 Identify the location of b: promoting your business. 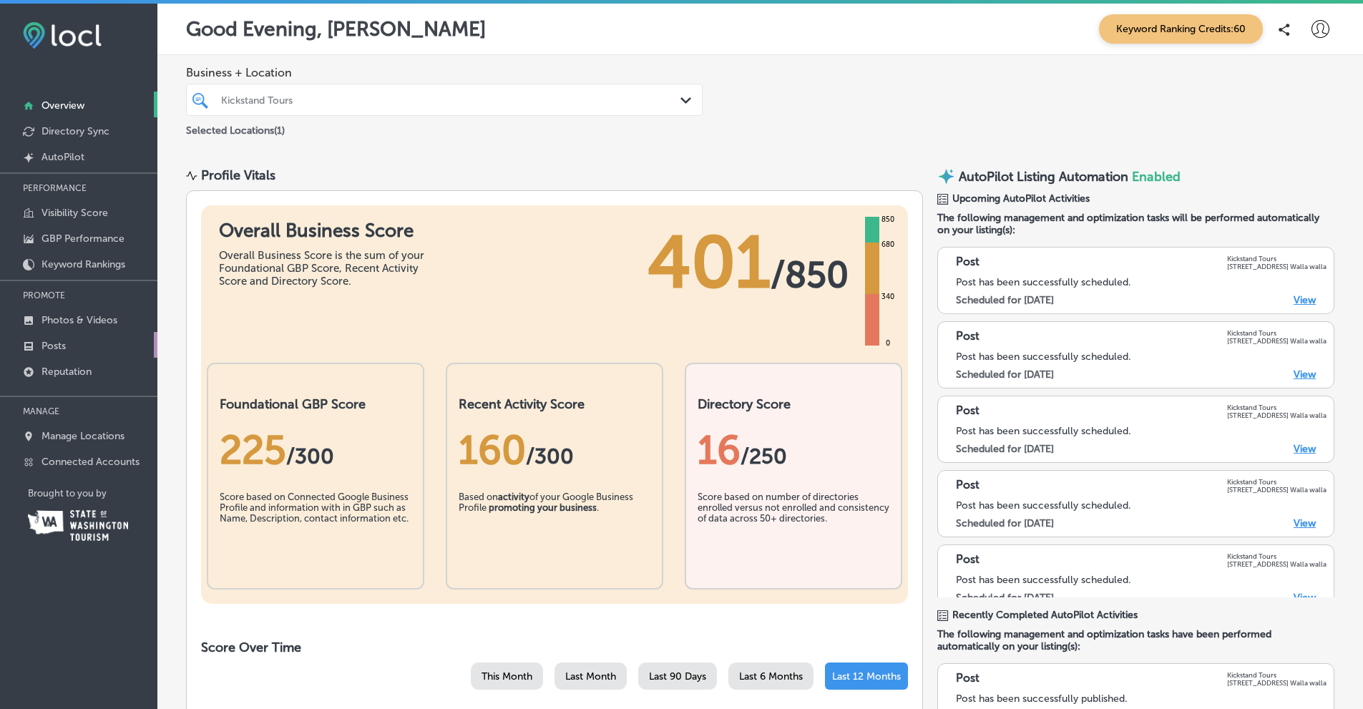
(542, 507).